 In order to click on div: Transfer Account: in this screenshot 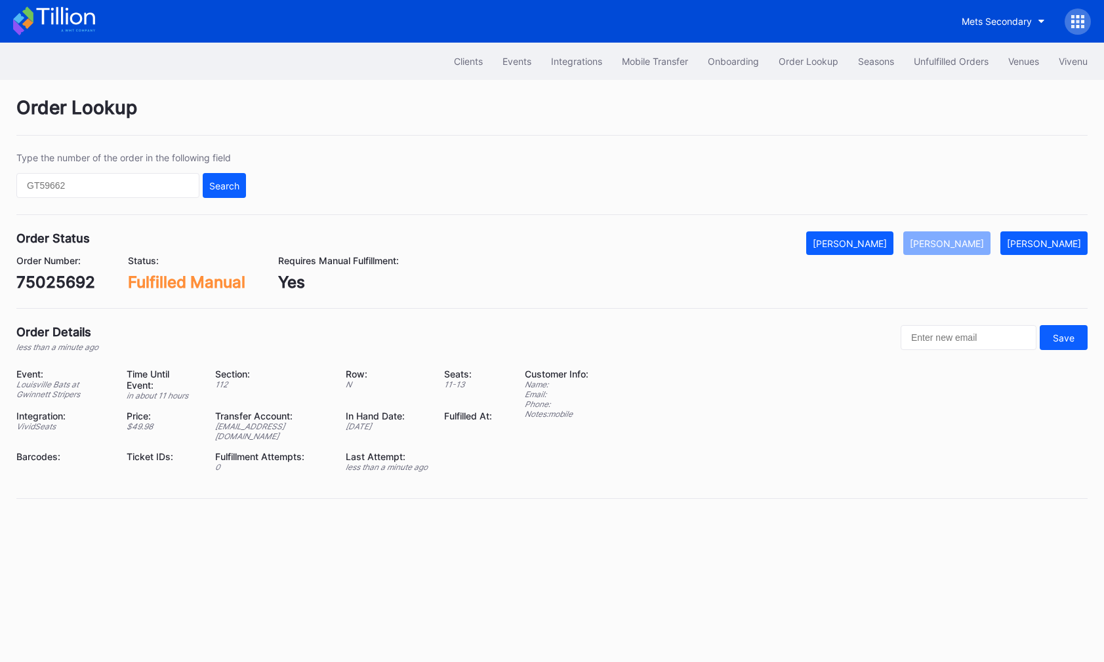, I will do `click(272, 416)`.